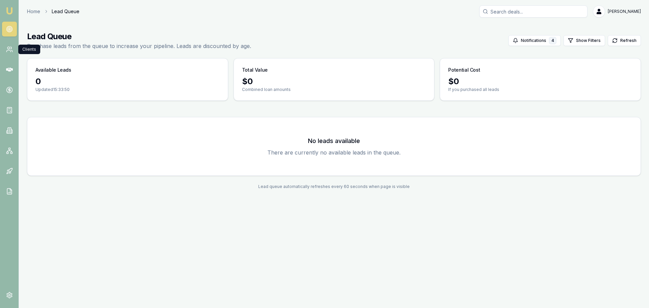  What do you see at coordinates (53, 11) in the screenshot?
I see `nav: breadcrumb` at bounding box center [53, 11].